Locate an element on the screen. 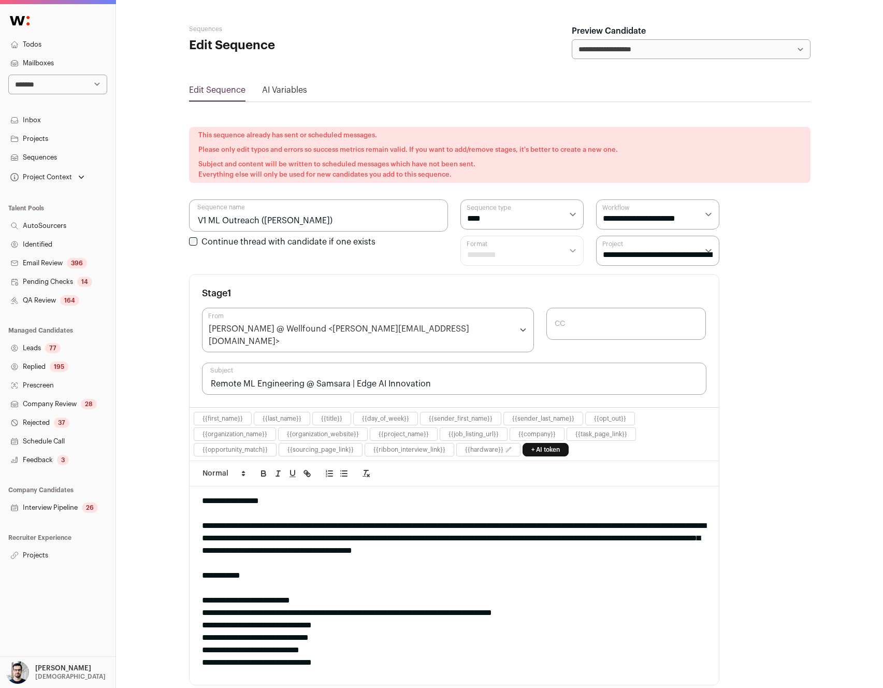 The image size is (883, 688). img: Wellfound is located at coordinates (20, 21).